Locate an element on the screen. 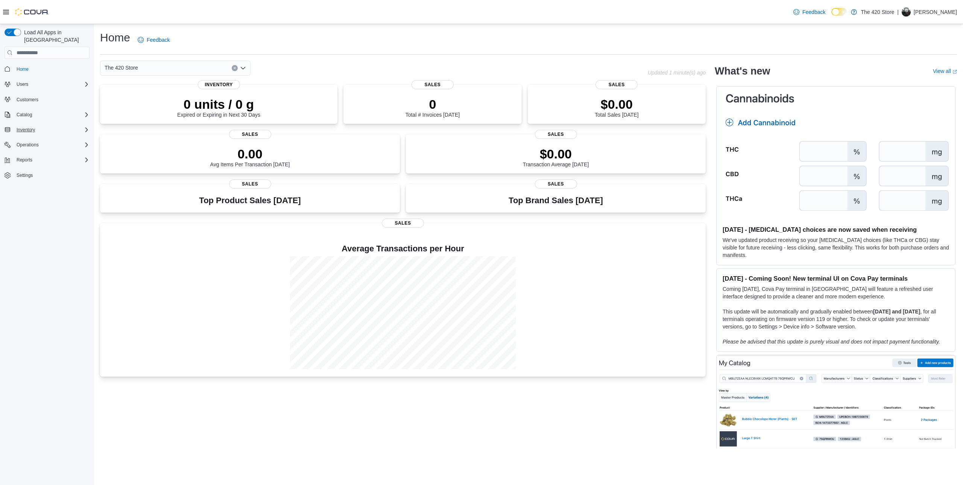 This screenshot has height=485, width=963. h2: What's new is located at coordinates (742, 71).